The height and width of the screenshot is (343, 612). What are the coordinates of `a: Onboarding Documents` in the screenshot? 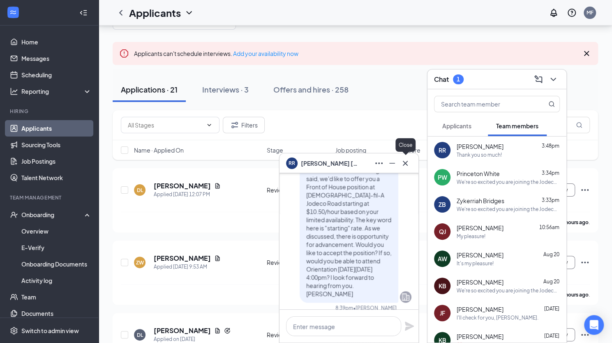 It's located at (56, 264).